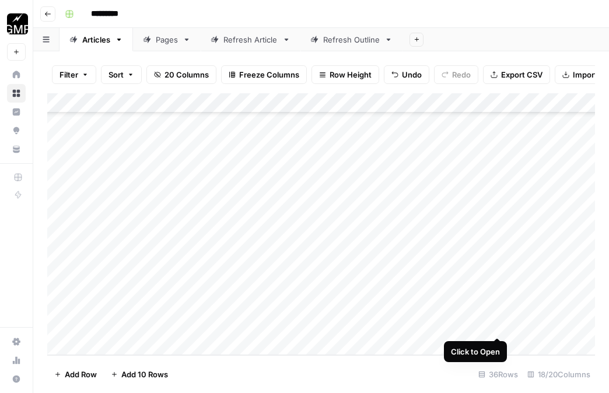 The image size is (609, 393). I want to click on span: Add Row, so click(81, 375).